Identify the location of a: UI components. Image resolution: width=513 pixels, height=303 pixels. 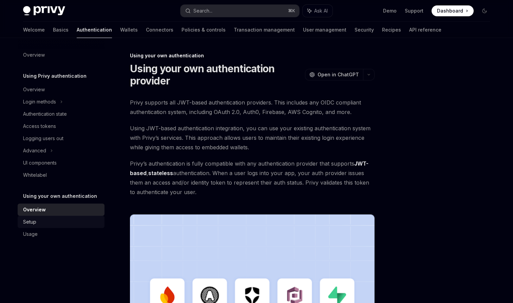
(61, 163).